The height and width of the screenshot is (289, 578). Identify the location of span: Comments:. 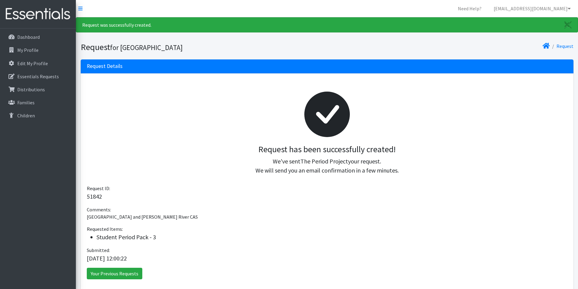
(99, 210).